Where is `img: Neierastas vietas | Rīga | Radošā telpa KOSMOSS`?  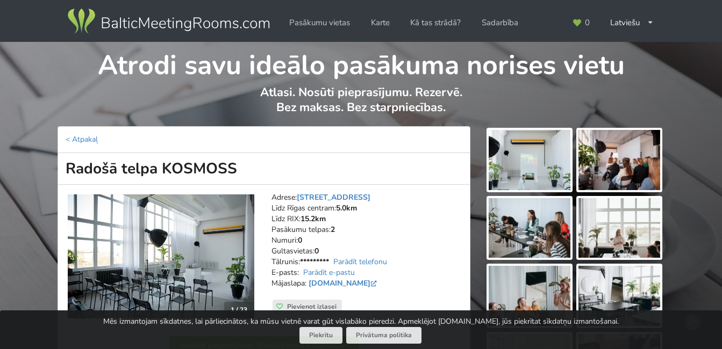 img: Neierastas vietas | Rīga | Radošā telpa KOSMOSS is located at coordinates (161, 257).